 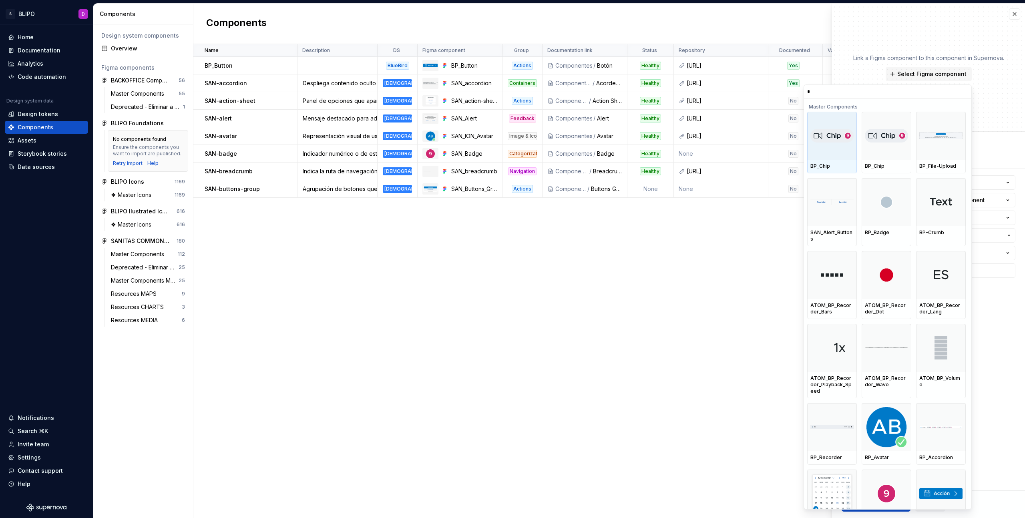 I want to click on a: BLIPO Ilustrated Icons616, so click(x=143, y=211).